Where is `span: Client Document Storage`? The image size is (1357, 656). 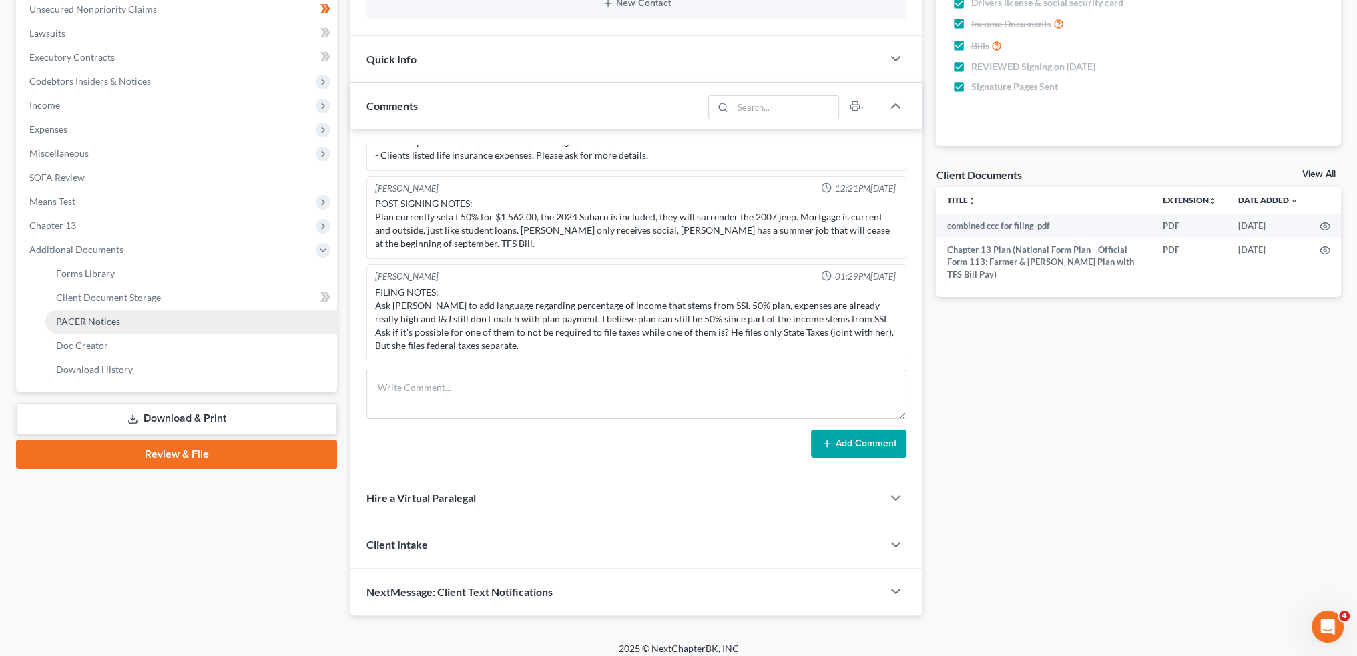
span: Client Document Storage is located at coordinates (108, 297).